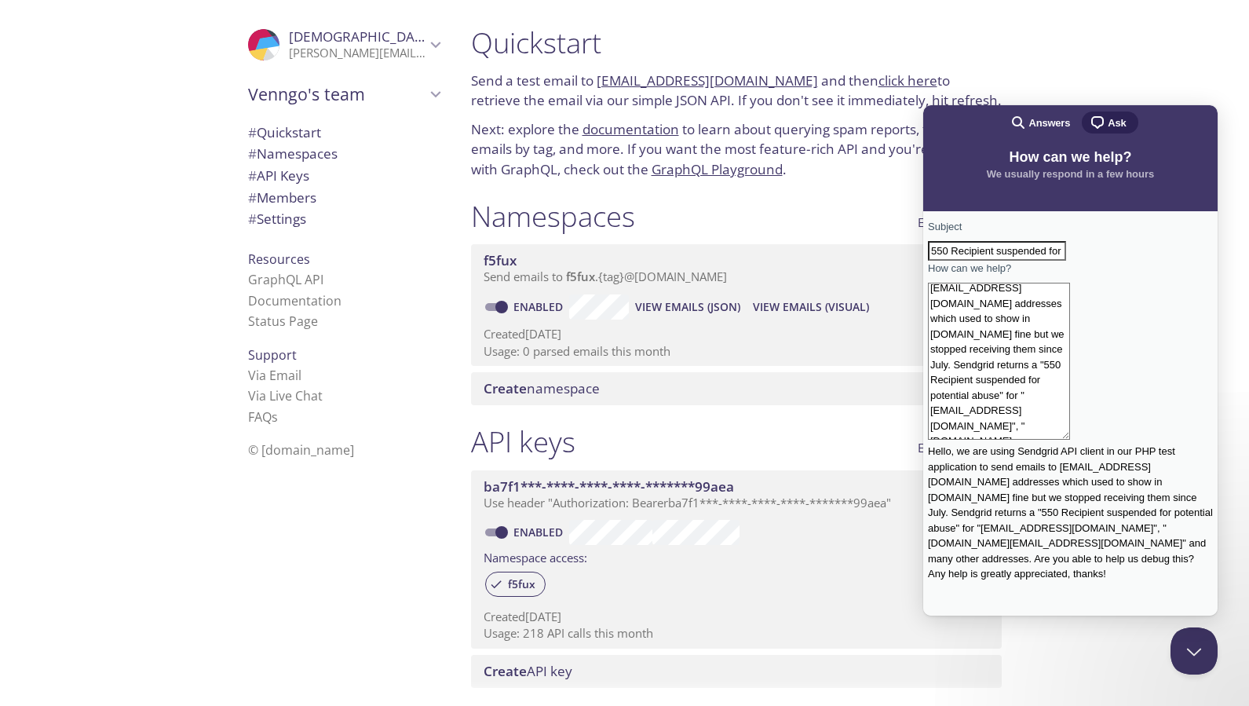 Image resolution: width=1249 pixels, height=706 pixels. Describe the element at coordinates (907, 80) in the screenshot. I see `a: click here` at that location.